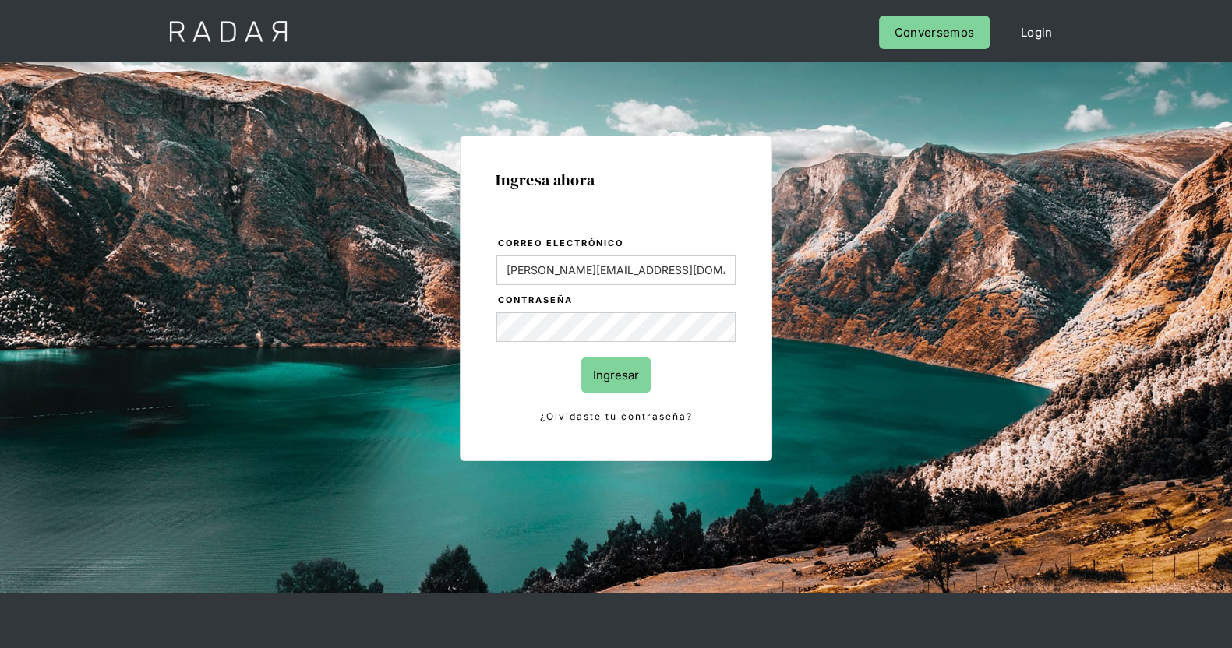  What do you see at coordinates (616, 180) in the screenshot?
I see `h1: Ingresa ahora` at bounding box center [616, 180].